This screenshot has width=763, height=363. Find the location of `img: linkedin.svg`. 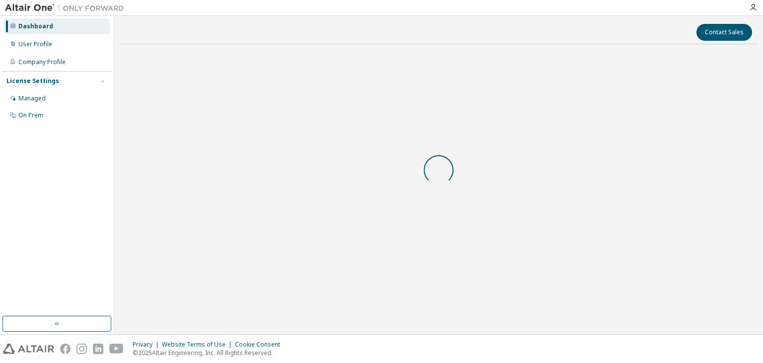

img: linkedin.svg is located at coordinates (98, 348).